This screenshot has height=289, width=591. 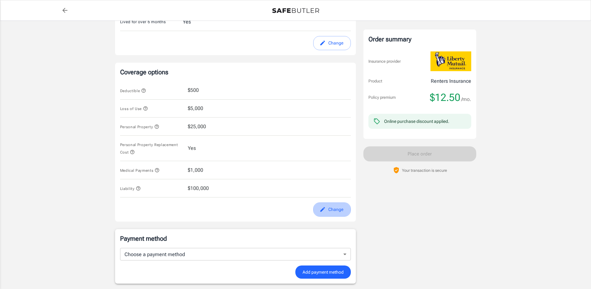 What do you see at coordinates (140, 171) in the screenshot?
I see `span: Medical Payments` at bounding box center [140, 171].